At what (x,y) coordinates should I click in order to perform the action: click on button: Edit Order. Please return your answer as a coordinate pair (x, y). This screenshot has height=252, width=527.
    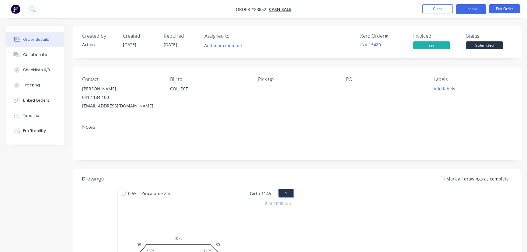
    Looking at the image, I should click on (505, 9).